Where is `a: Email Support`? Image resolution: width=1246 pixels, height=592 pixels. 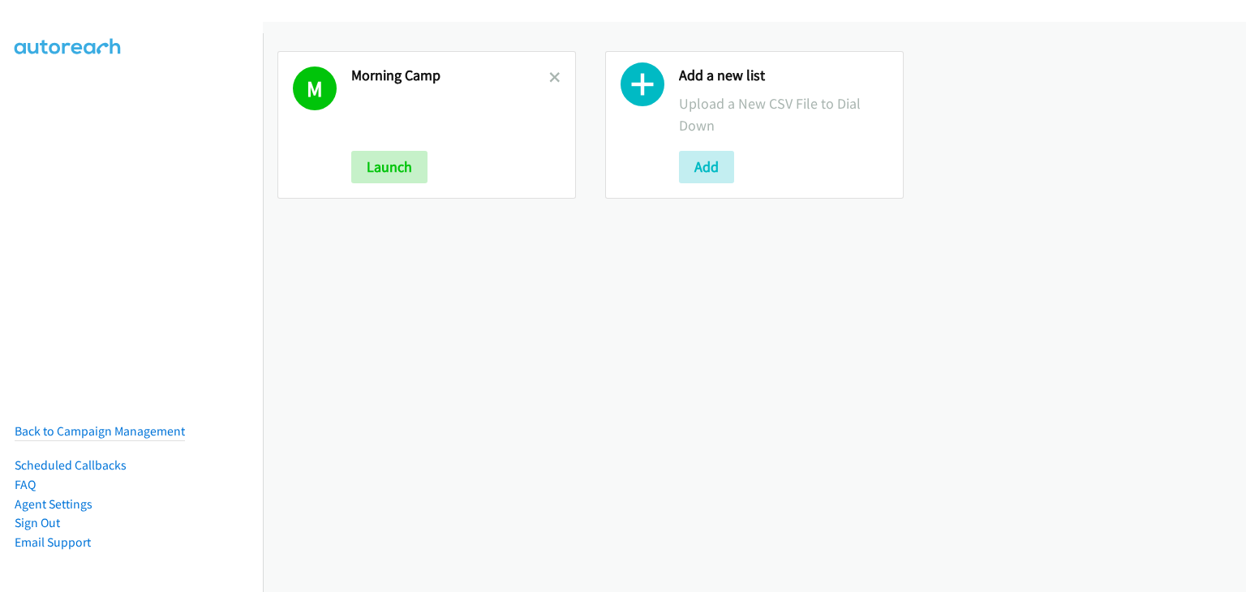 a: Email Support is located at coordinates (53, 542).